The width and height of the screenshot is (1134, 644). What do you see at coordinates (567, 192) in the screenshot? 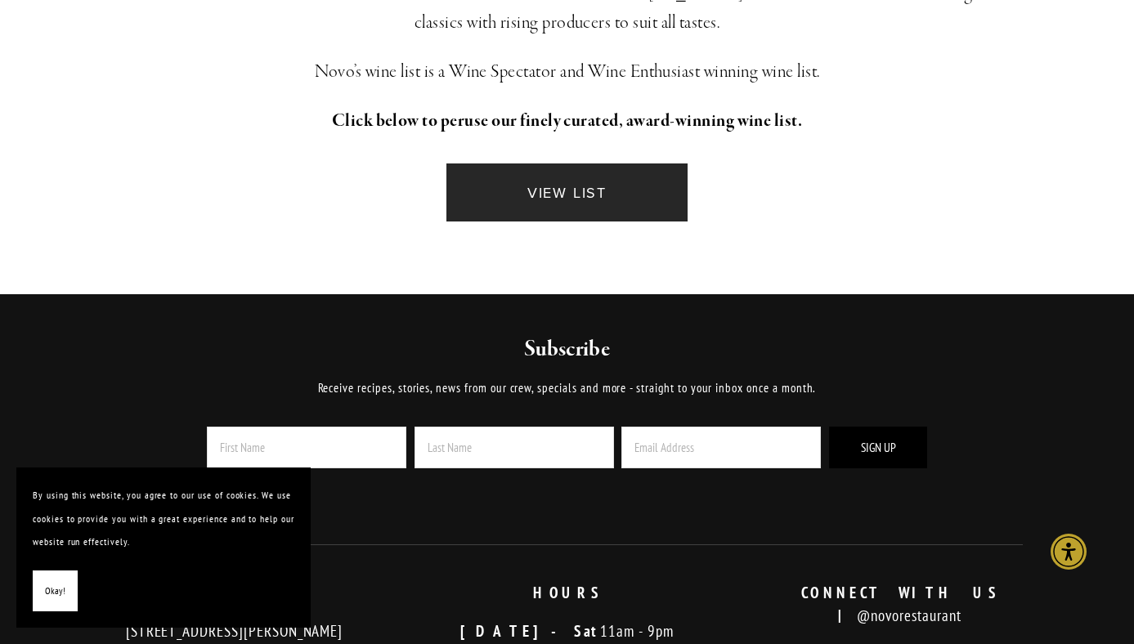
I see `a: VIEW LIST` at bounding box center [567, 192].